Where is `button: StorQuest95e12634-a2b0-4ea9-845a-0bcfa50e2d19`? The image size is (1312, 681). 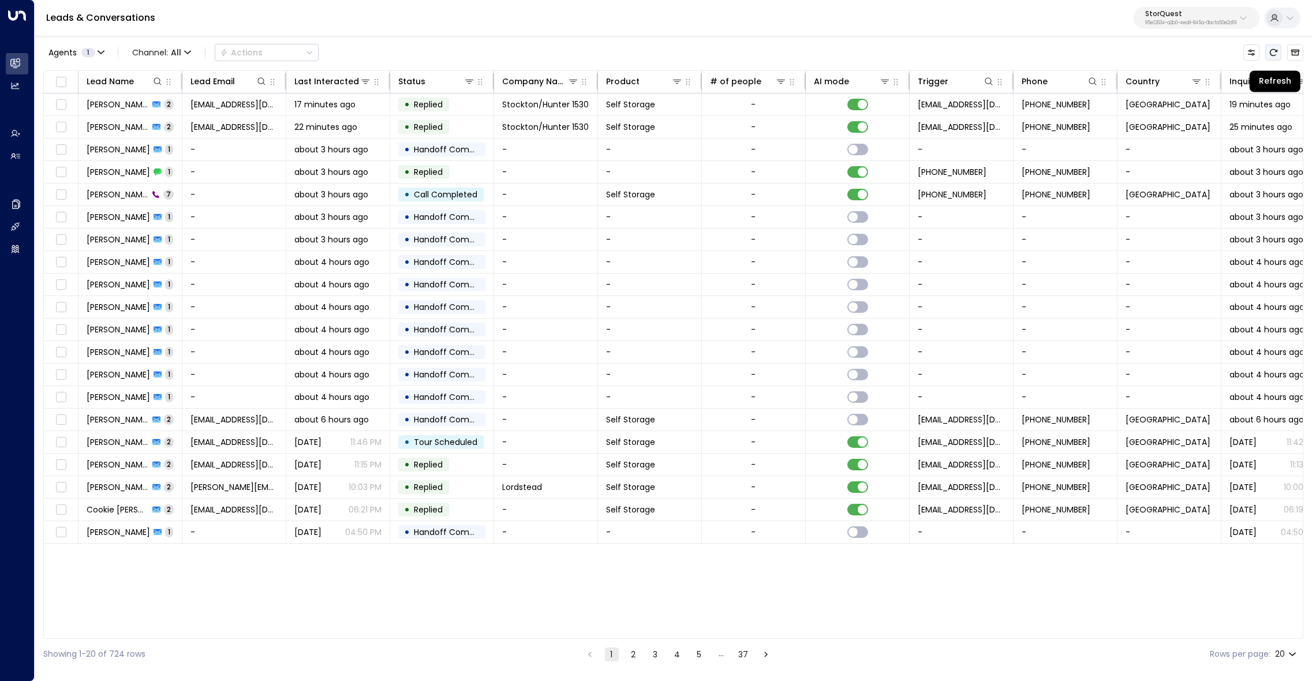
button: StorQuest95e12634-a2b0-4ea9-845a-0bcfa50e2d19 is located at coordinates (1197, 18).